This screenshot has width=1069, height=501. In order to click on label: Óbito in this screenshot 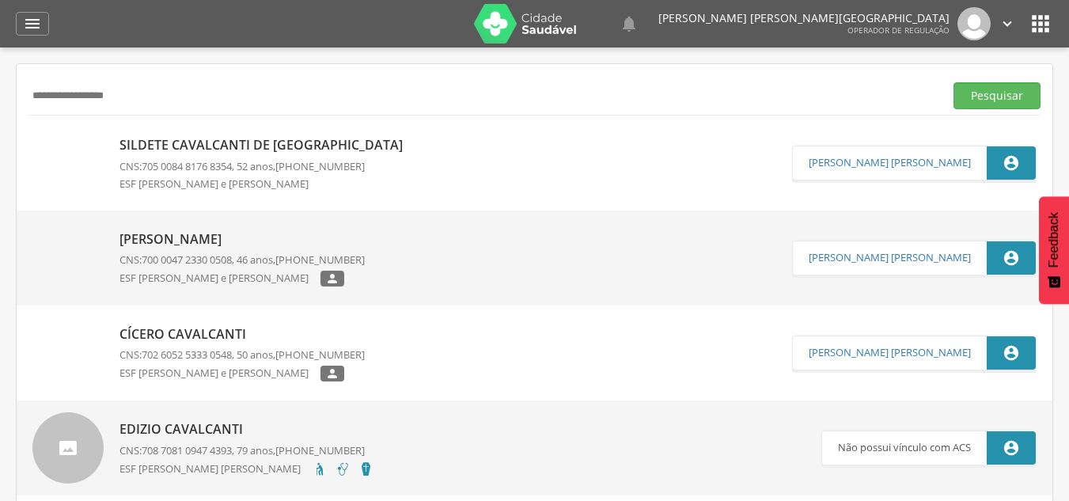, I will do `click(366, 468)`.